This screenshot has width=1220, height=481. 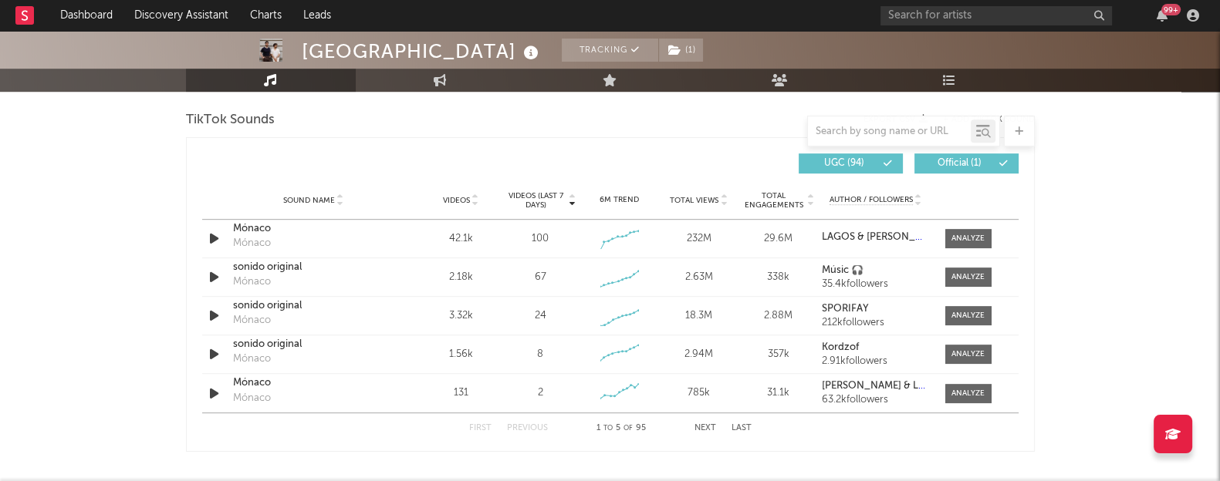 What do you see at coordinates (608, 428) in the screenshot?
I see `span: to` at bounding box center [608, 428].